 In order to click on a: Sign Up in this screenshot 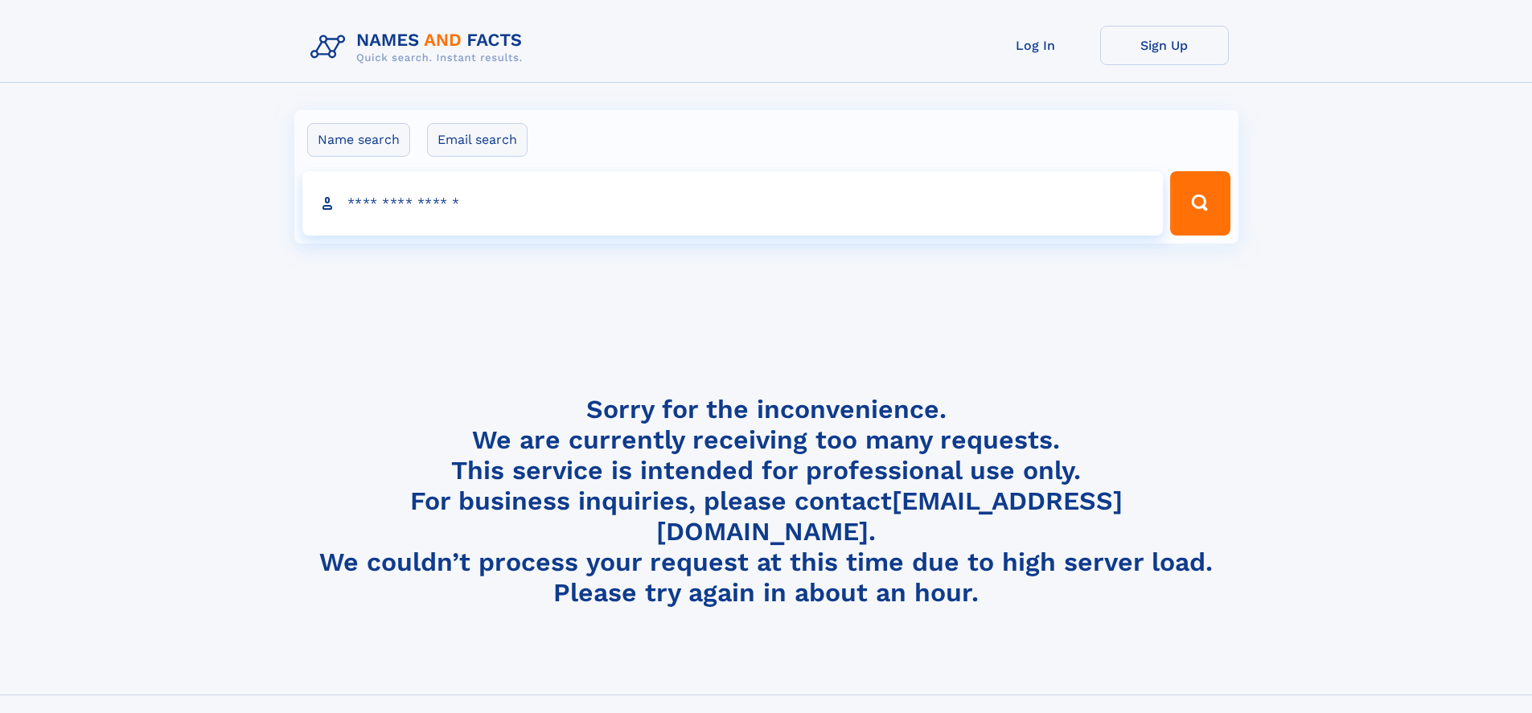, I will do `click(1164, 45)`.